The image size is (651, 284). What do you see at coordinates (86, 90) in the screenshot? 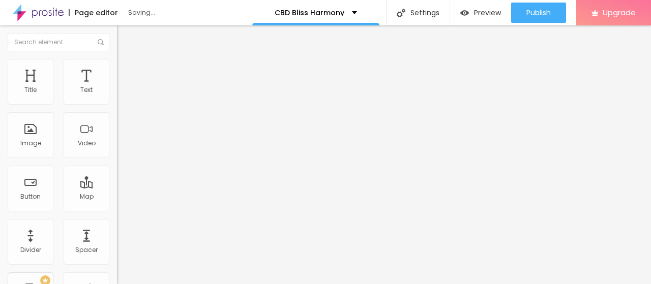
I see `div: Text` at bounding box center [86, 90].